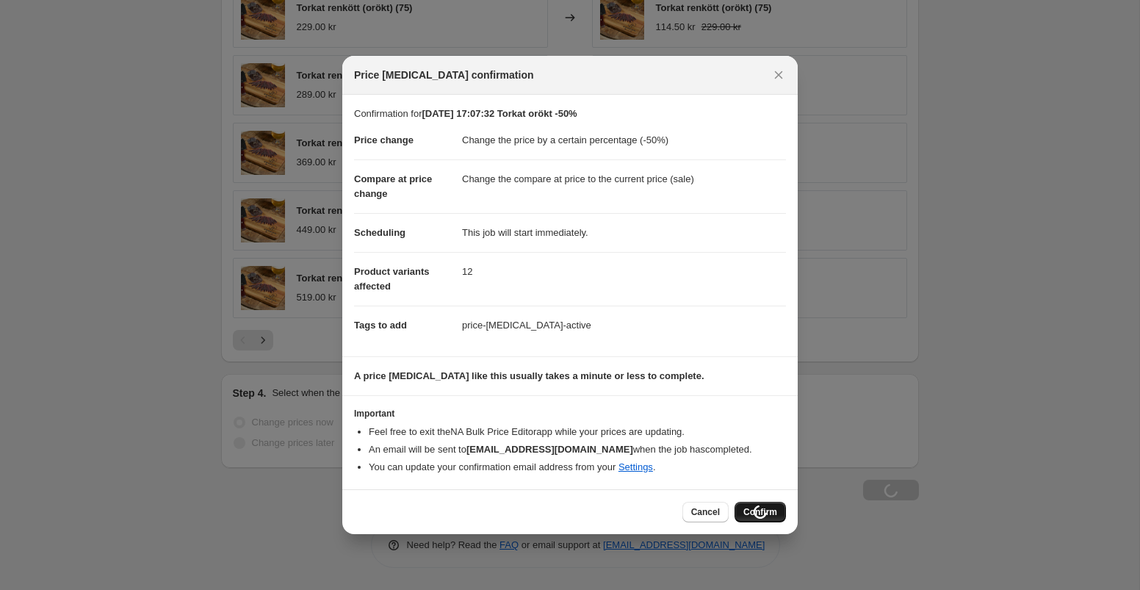  What do you see at coordinates (705, 512) in the screenshot?
I see `span: Cancel` at bounding box center [705, 512].